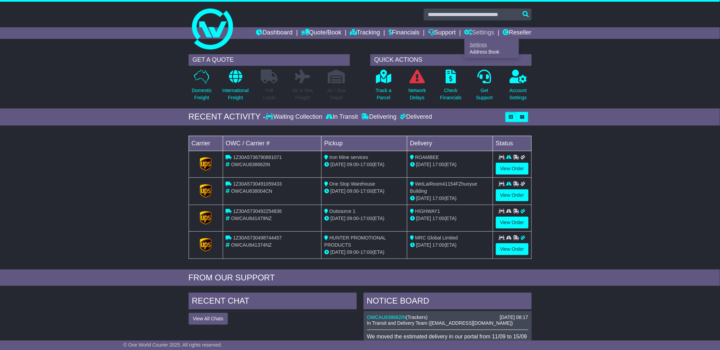 The width and height of the screenshot is (720, 350). What do you see at coordinates (251, 191) in the screenshot?
I see `span: OWCAU638004CN` at bounding box center [251, 191].